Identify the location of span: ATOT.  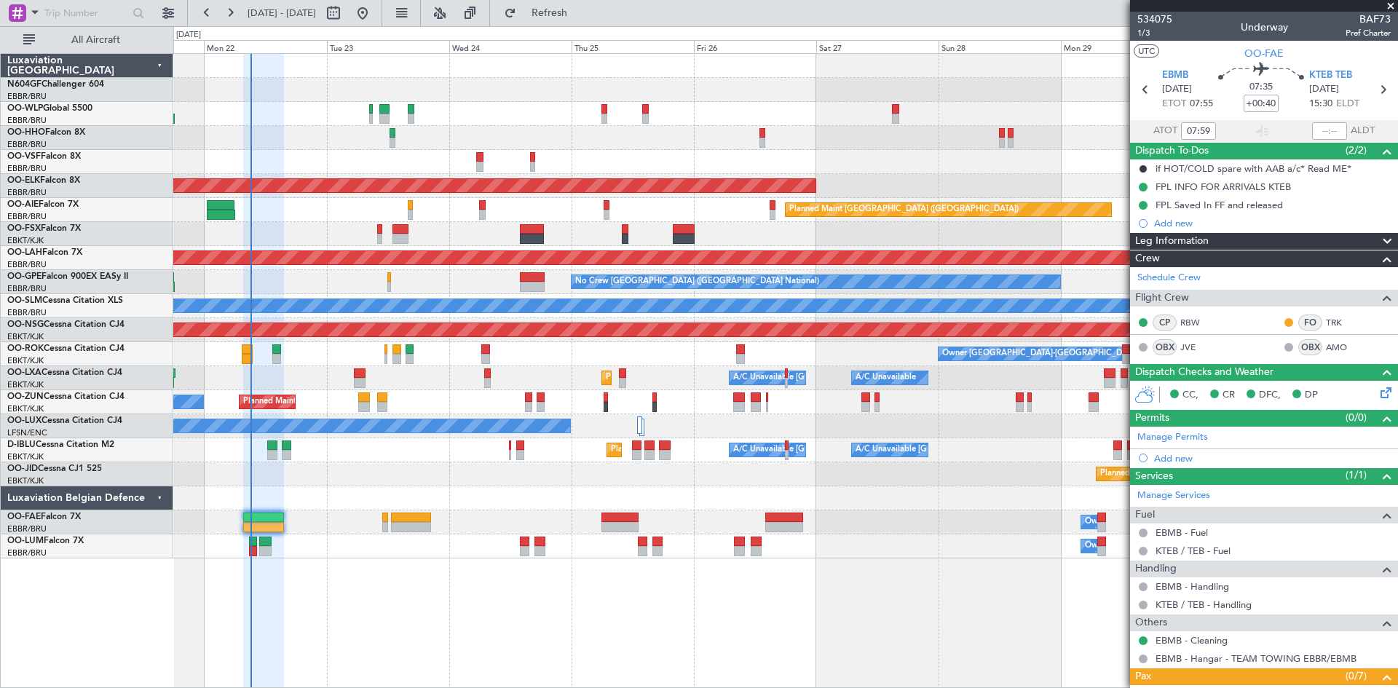
(1165, 131).